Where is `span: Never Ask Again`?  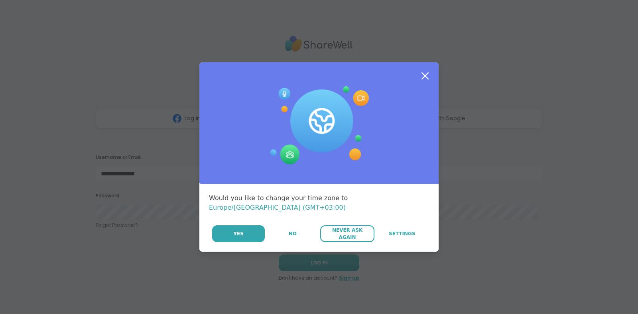 span: Never Ask Again is located at coordinates (347, 233).